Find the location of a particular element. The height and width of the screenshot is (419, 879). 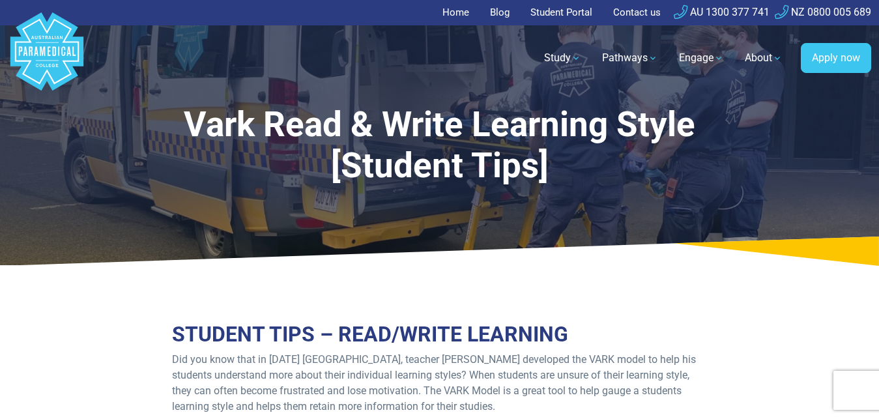

a: AU 1300 377 741 is located at coordinates (721, 12).